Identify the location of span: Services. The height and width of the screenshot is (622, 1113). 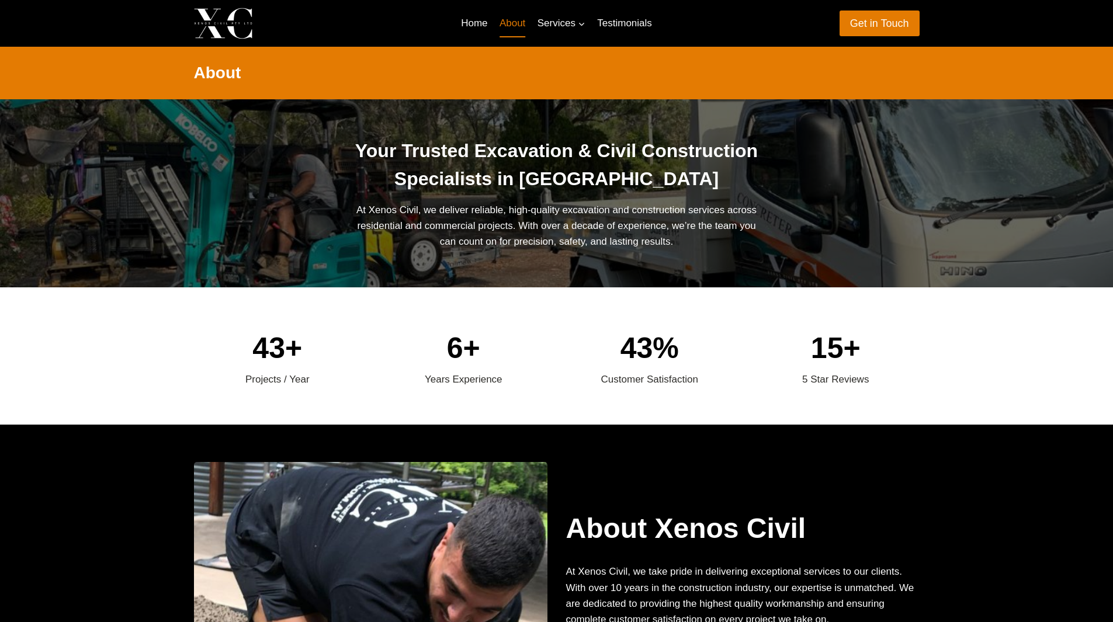
(562, 23).